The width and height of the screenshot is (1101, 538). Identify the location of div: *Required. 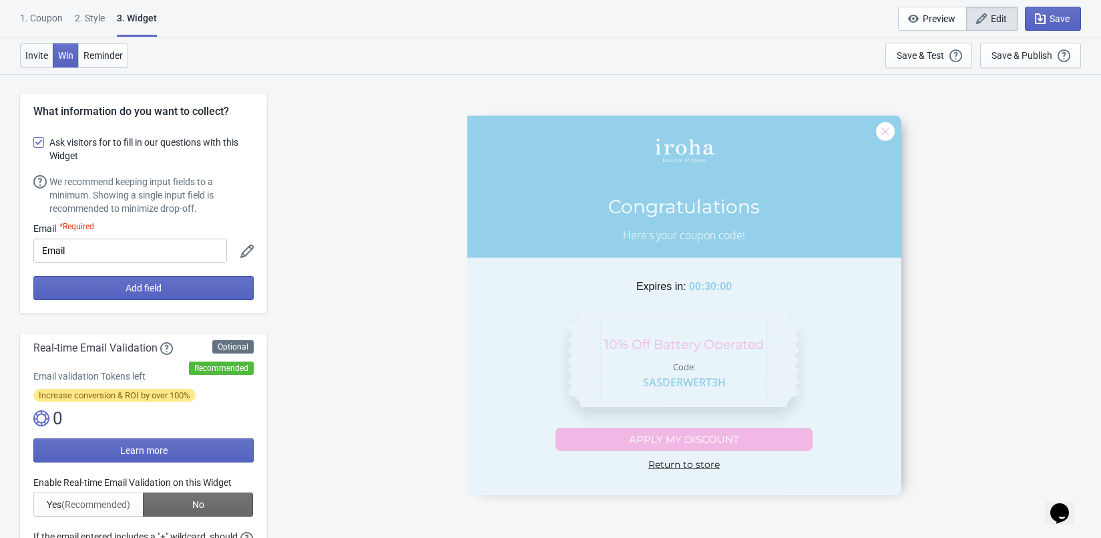
(77, 228).